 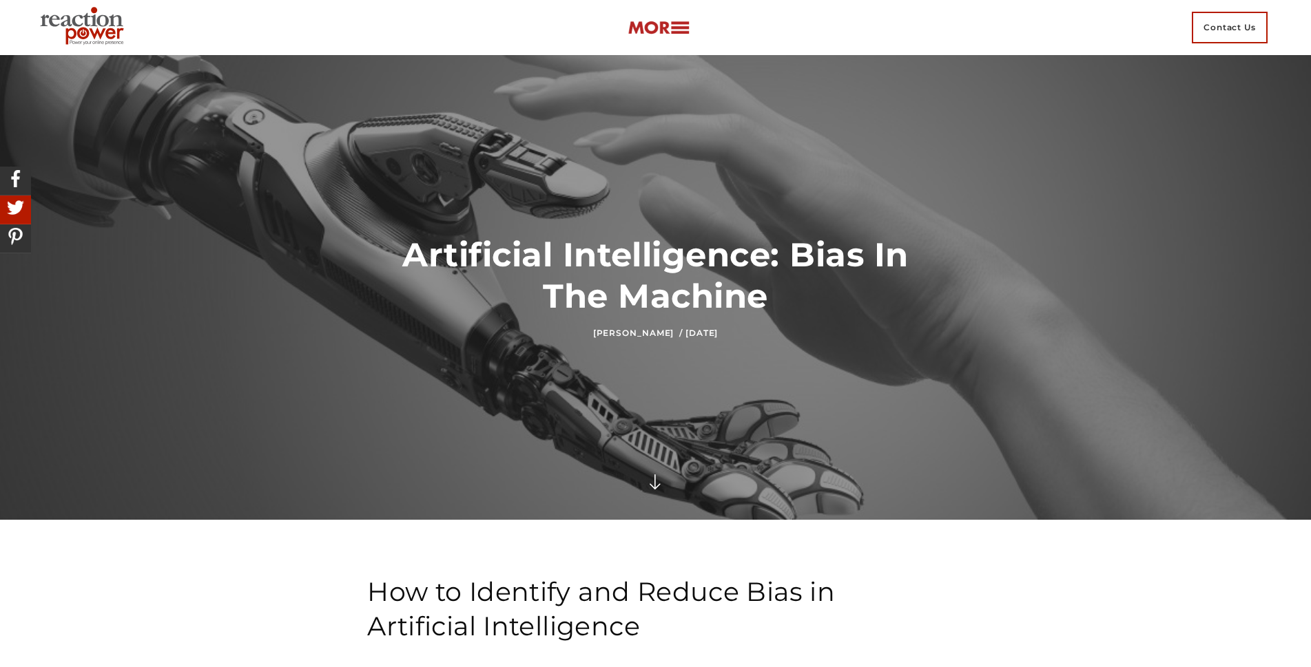 I want to click on h1: Artificial Intelligence: Bias In The Machine, so click(x=655, y=276).